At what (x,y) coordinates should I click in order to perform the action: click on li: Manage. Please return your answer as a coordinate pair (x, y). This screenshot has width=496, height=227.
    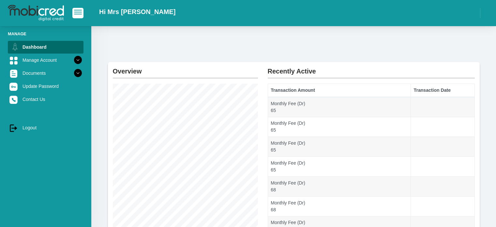
    Looking at the image, I should click on (46, 34).